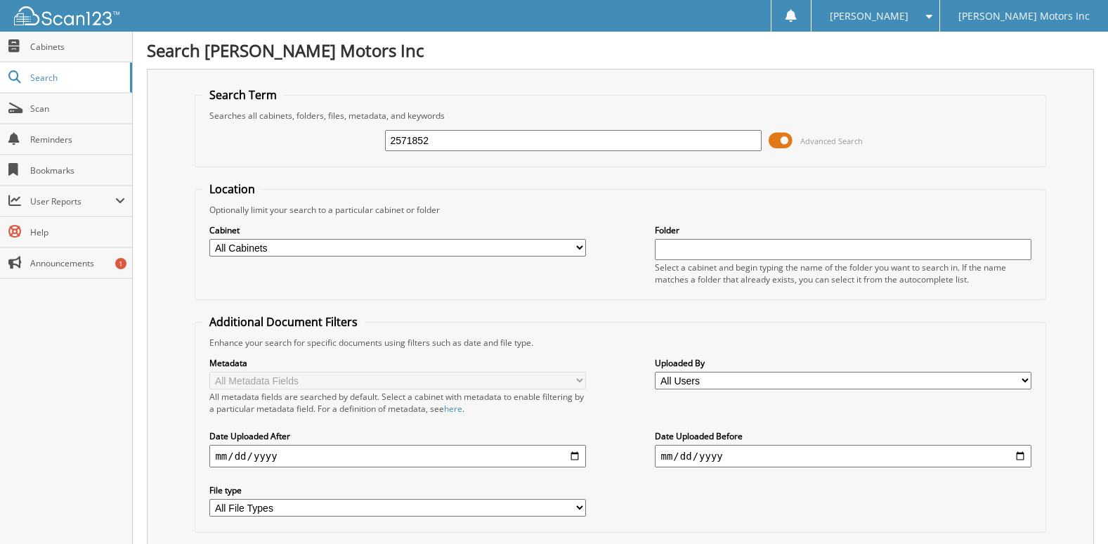 The width and height of the screenshot is (1108, 544). I want to click on div: Searches all cabinets, folders, files, metadata, and keywords, so click(620, 115).